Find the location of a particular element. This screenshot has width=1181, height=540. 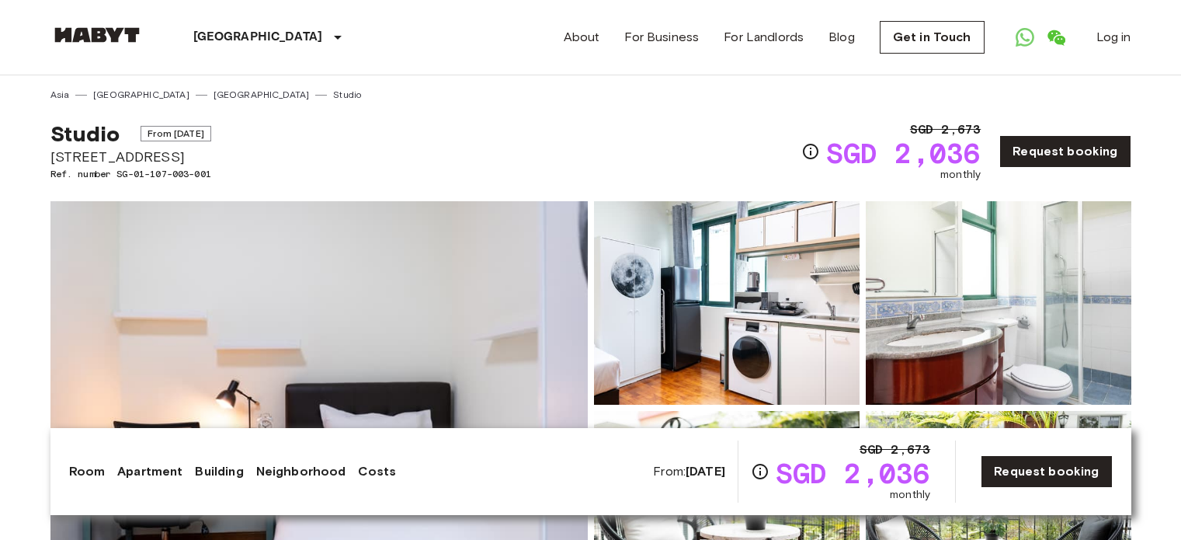

a: Apartment is located at coordinates (150, 471).